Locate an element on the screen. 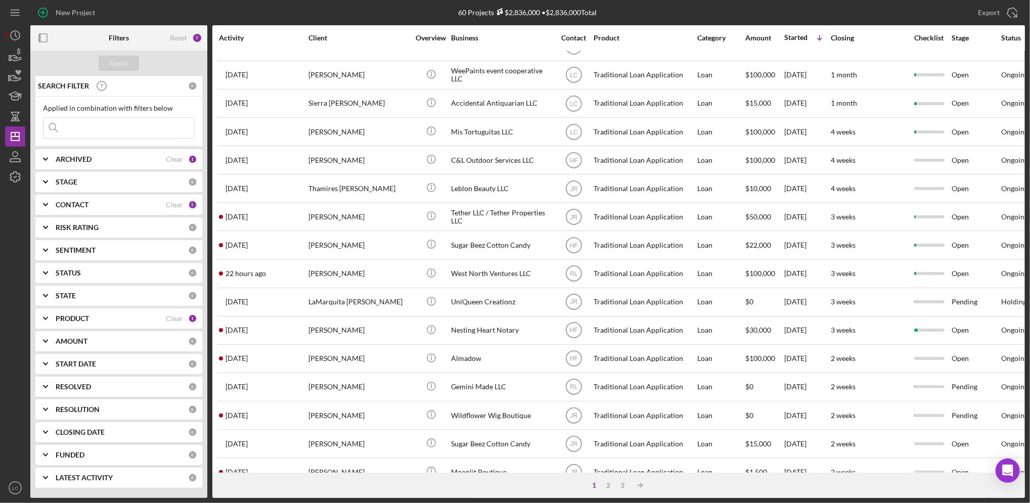 This screenshot has width=1030, height=503. div: Checklist is located at coordinates (929, 38).